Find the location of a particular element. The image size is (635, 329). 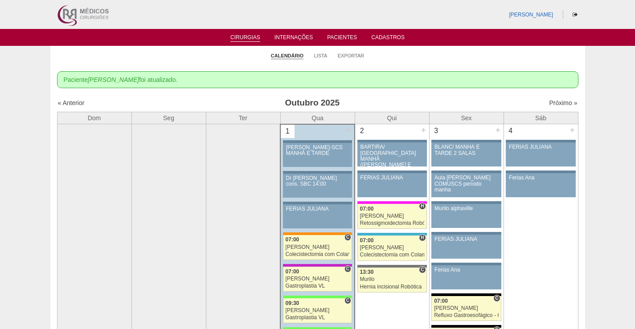

div: Key: Neomater is located at coordinates (392, 234).